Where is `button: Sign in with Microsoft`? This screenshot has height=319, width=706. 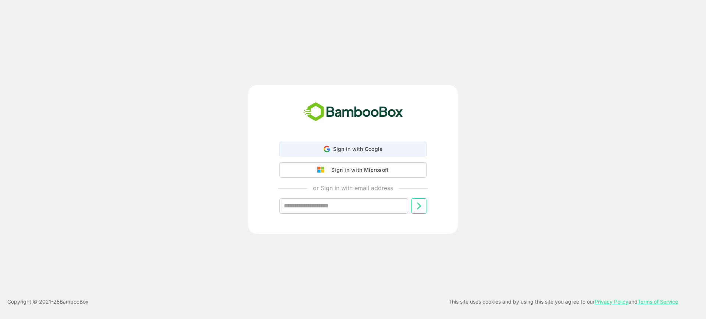 button: Sign in with Microsoft is located at coordinates (353, 170).